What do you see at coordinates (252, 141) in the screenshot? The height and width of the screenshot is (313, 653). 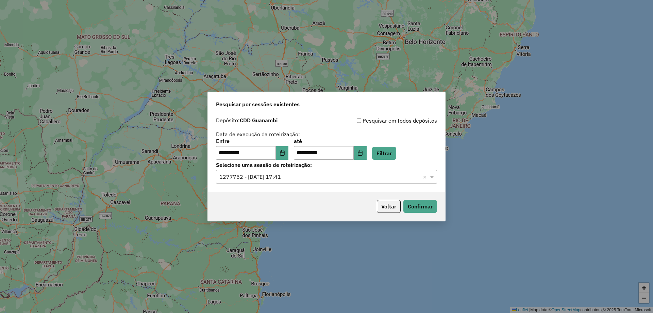 I see `label: Entre` at bounding box center [252, 141].